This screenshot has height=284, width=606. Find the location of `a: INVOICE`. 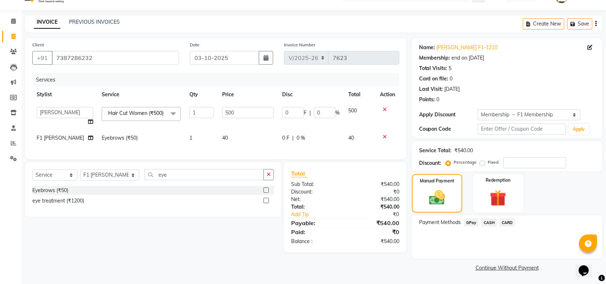

a: INVOICE is located at coordinates (47, 22).